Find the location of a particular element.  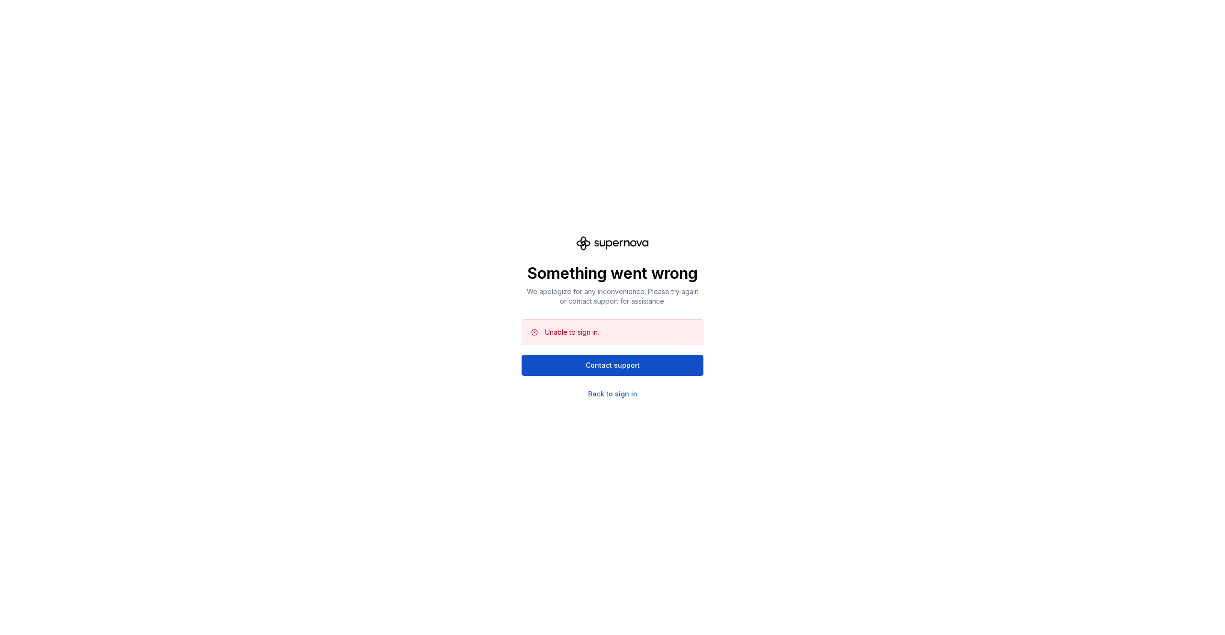

p: Something went wrong is located at coordinates (612, 274).